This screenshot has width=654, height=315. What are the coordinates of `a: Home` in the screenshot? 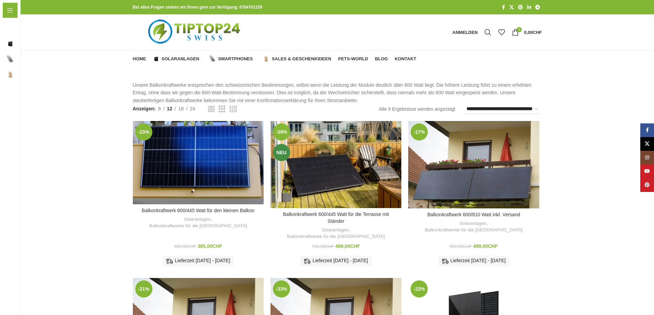 It's located at (139, 59).